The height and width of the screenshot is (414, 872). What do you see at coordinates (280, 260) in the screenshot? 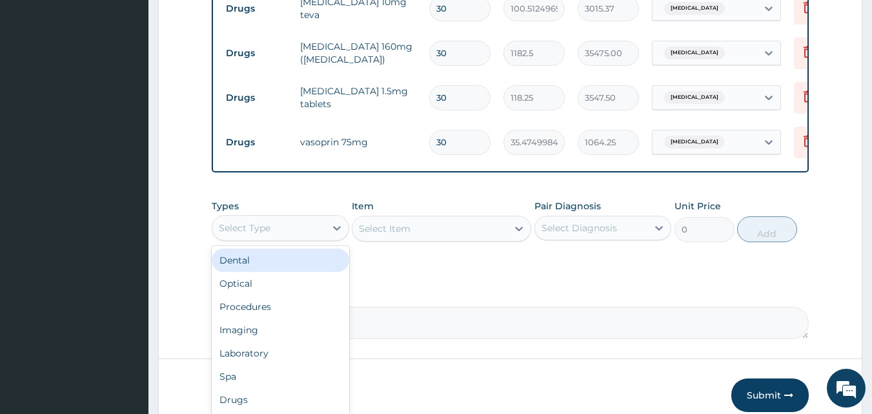
I see `div: Dental` at bounding box center [280, 260].